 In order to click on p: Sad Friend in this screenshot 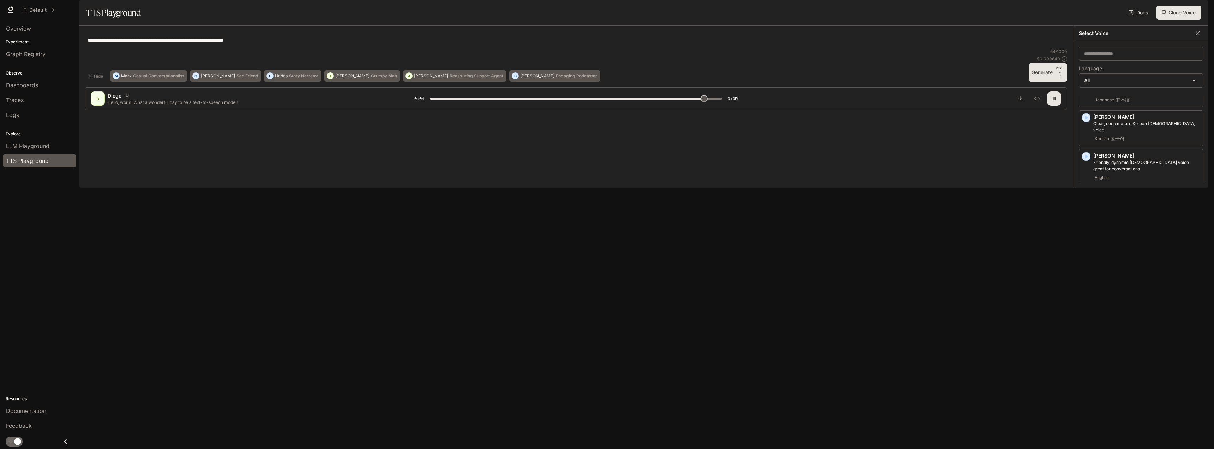, I will do `click(247, 76)`.